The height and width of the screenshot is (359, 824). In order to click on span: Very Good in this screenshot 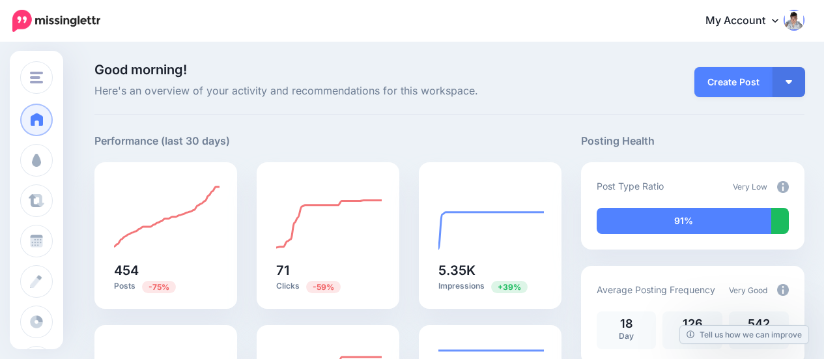, I will do `click(748, 290)`.